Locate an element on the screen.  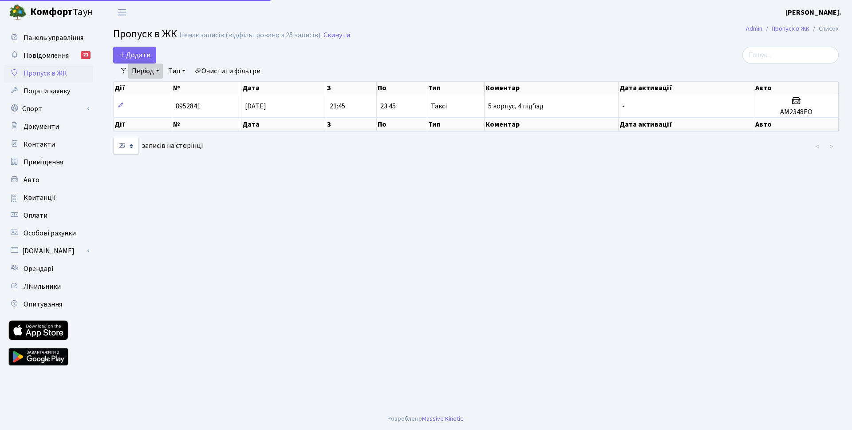
label: записів на сторінці is located at coordinates (158, 146).